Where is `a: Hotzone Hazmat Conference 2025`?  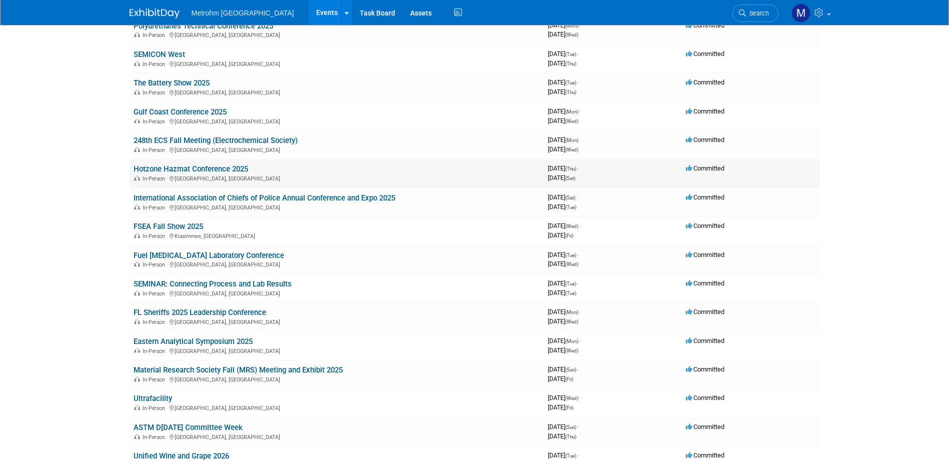
a: Hotzone Hazmat Conference 2025 is located at coordinates (191, 169).